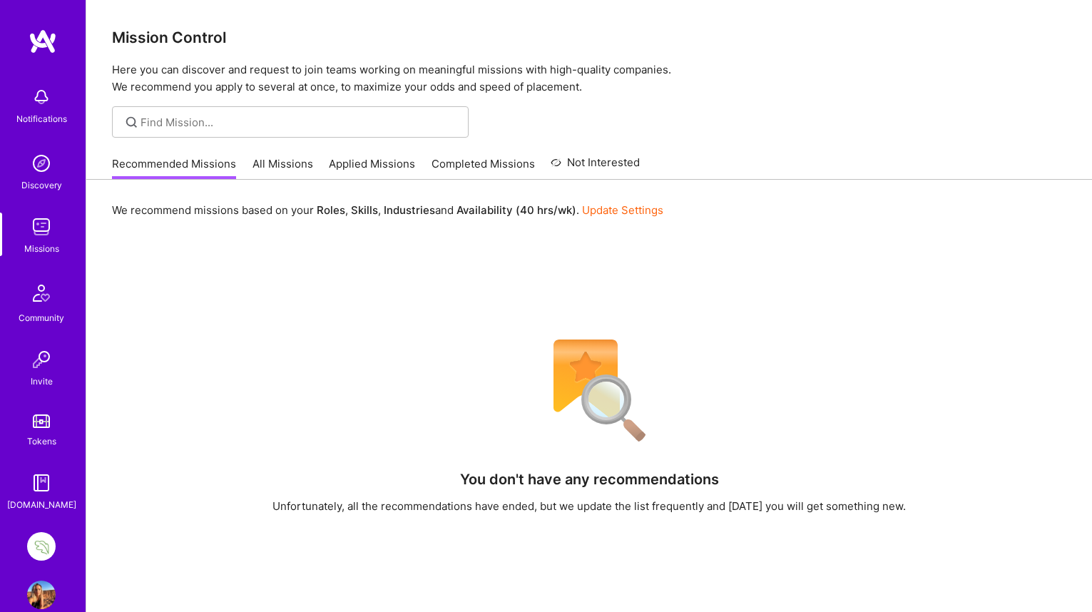 This screenshot has height=612, width=1092. I want to click on a: Completed Missions, so click(483, 168).